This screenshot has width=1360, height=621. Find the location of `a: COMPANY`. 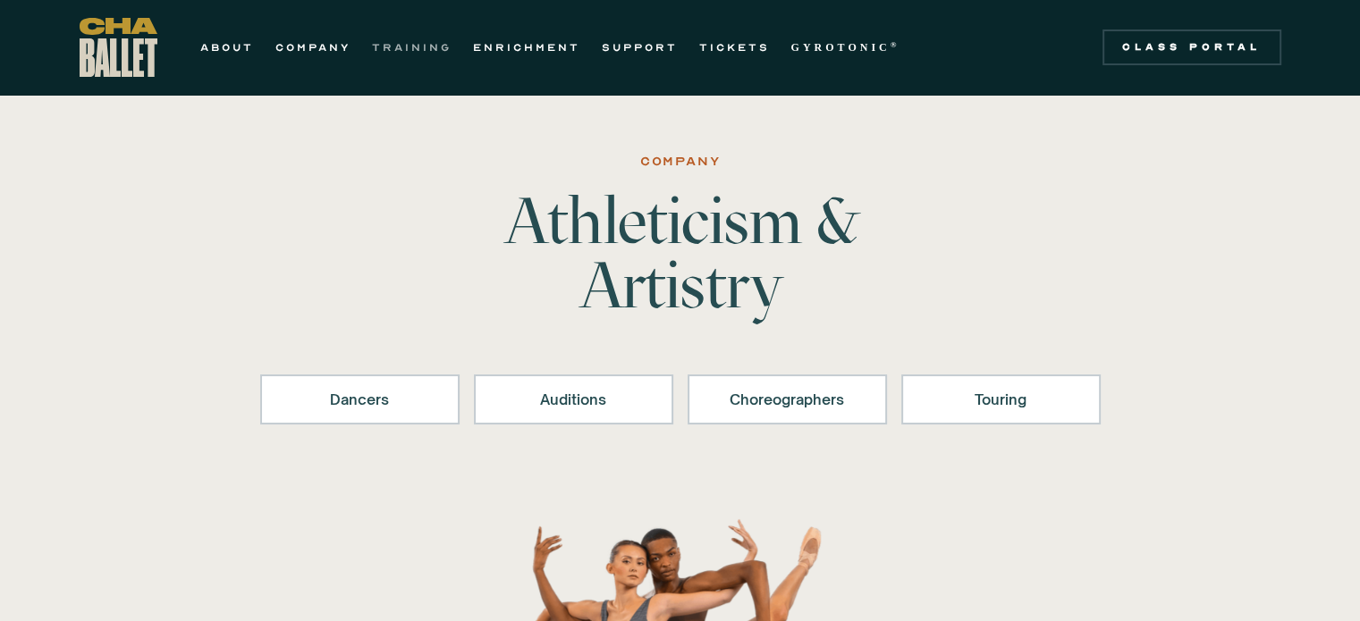

a: COMPANY is located at coordinates (313, 47).